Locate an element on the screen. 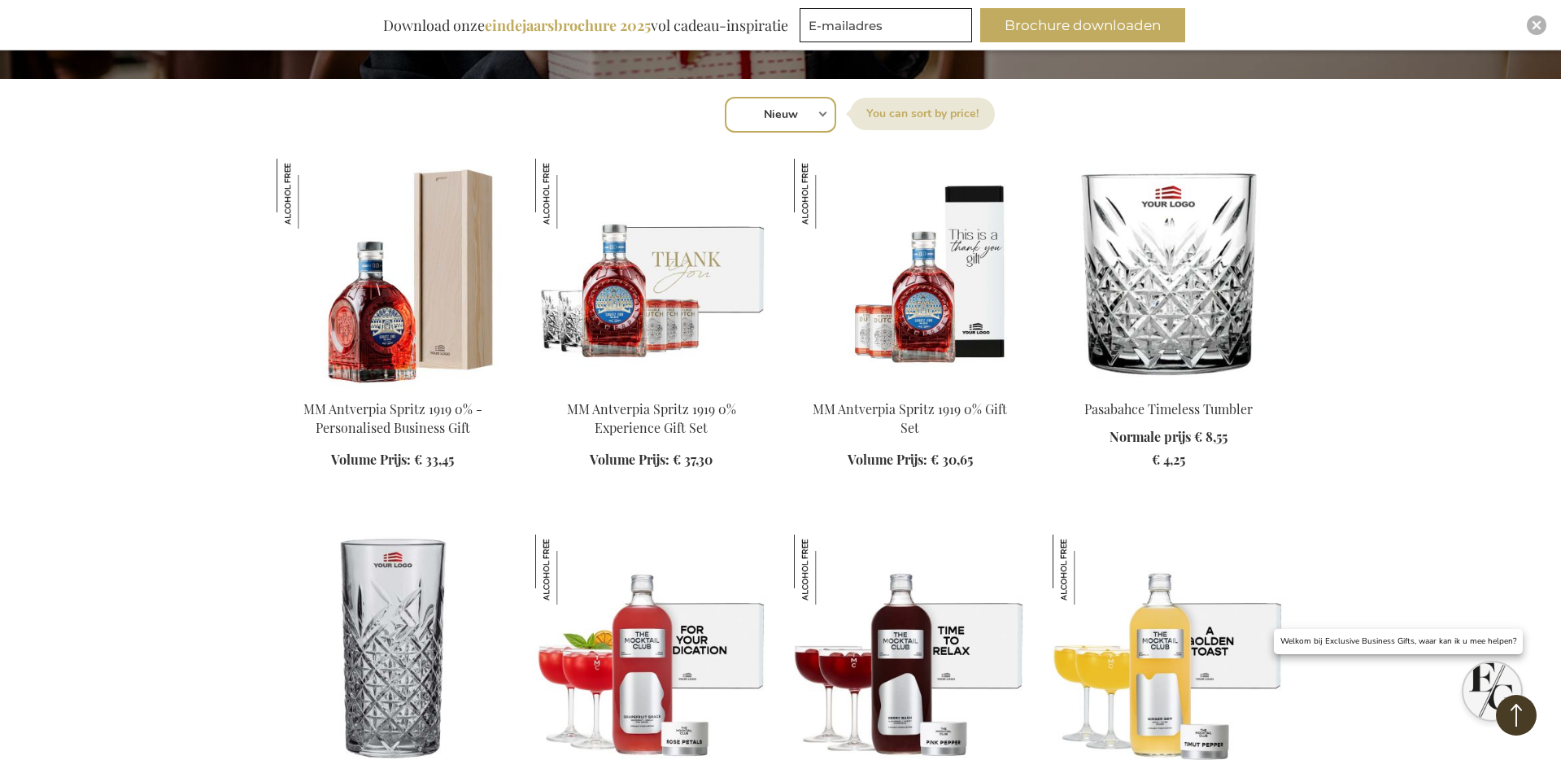 The width and height of the screenshot is (1561, 760). label: Sorteer op is located at coordinates (923, 114).